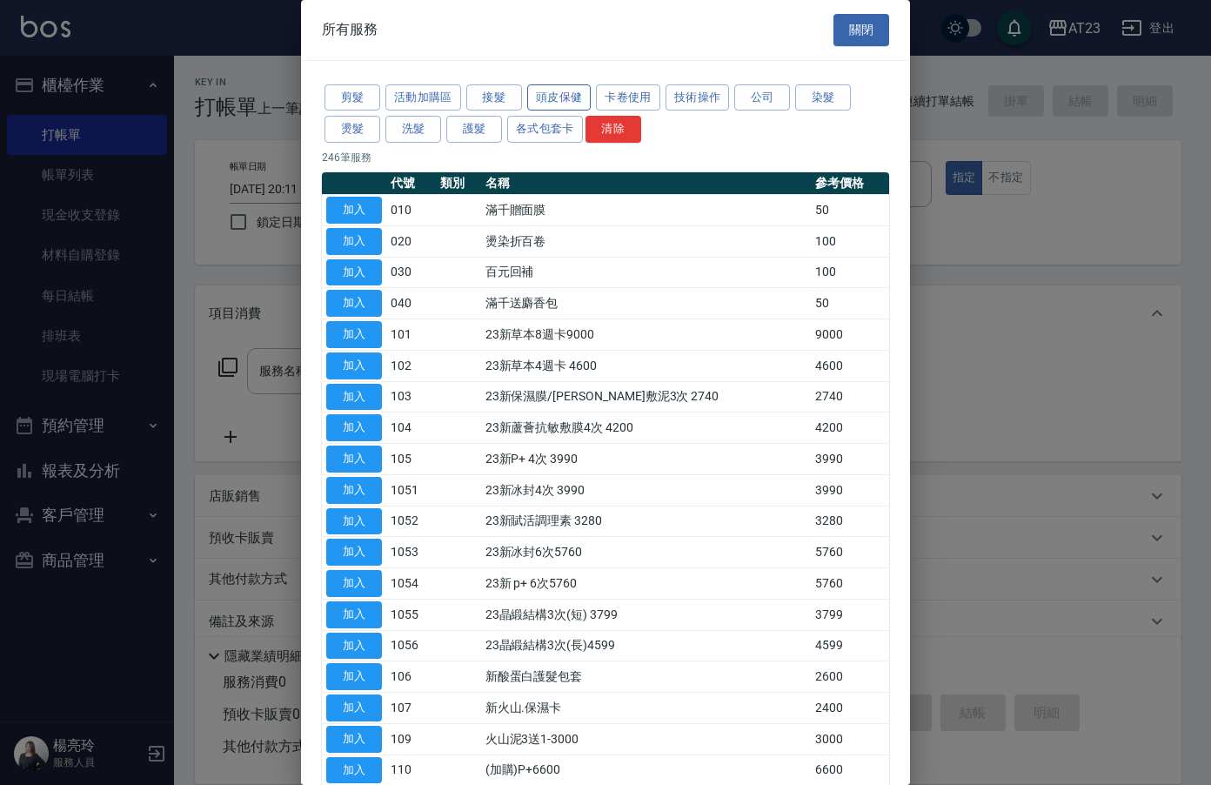 This screenshot has height=785, width=1211. I want to click on td: 3799, so click(850, 614).